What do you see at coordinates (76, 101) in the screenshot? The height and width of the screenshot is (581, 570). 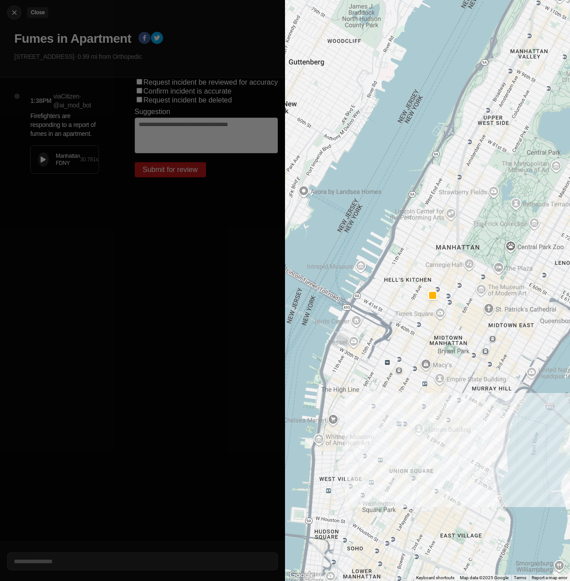 I see `p: via Citizen · @ ai_mod_bot` at bounding box center [76, 101].